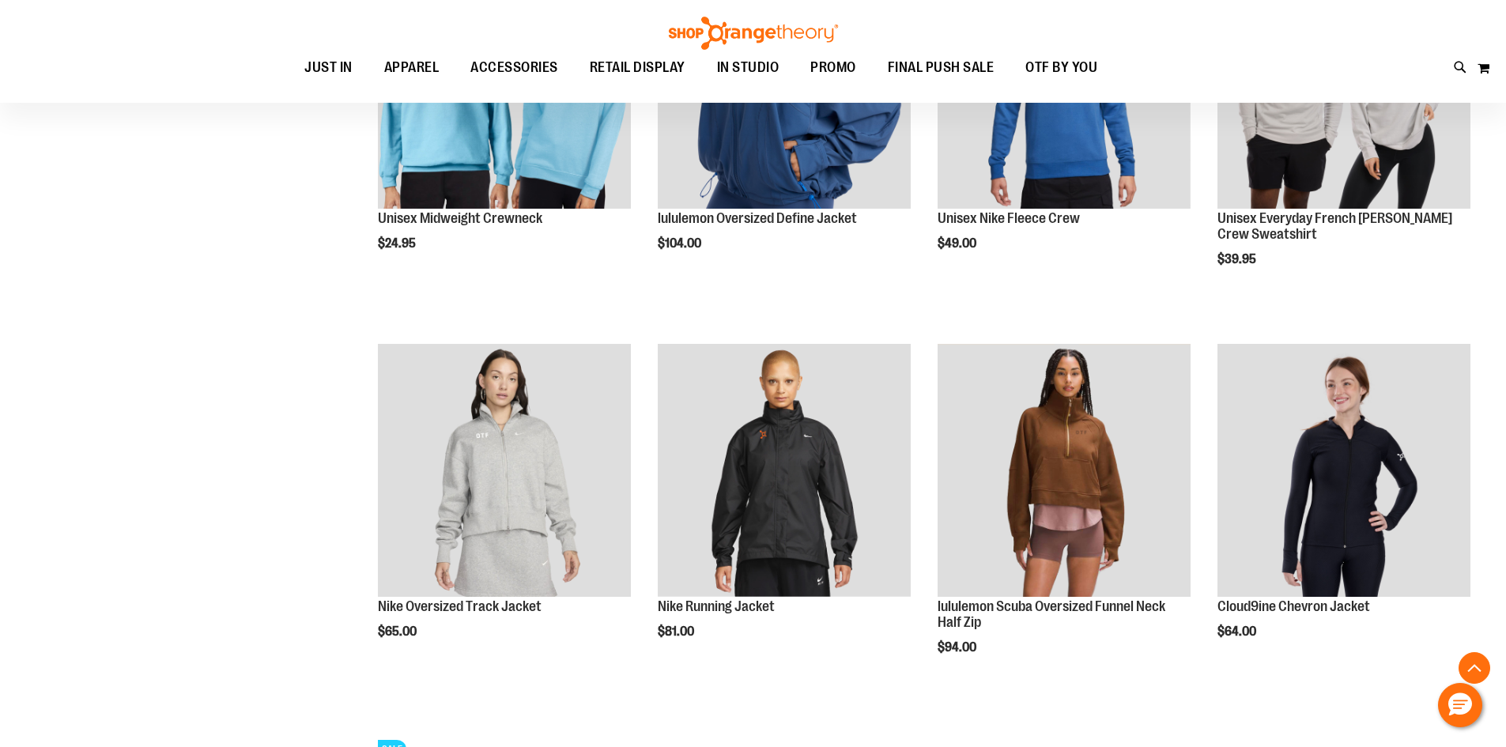 This screenshot has width=1506, height=747. Describe the element at coordinates (328, 68) in the screenshot. I see `a: JUST IN` at that location.